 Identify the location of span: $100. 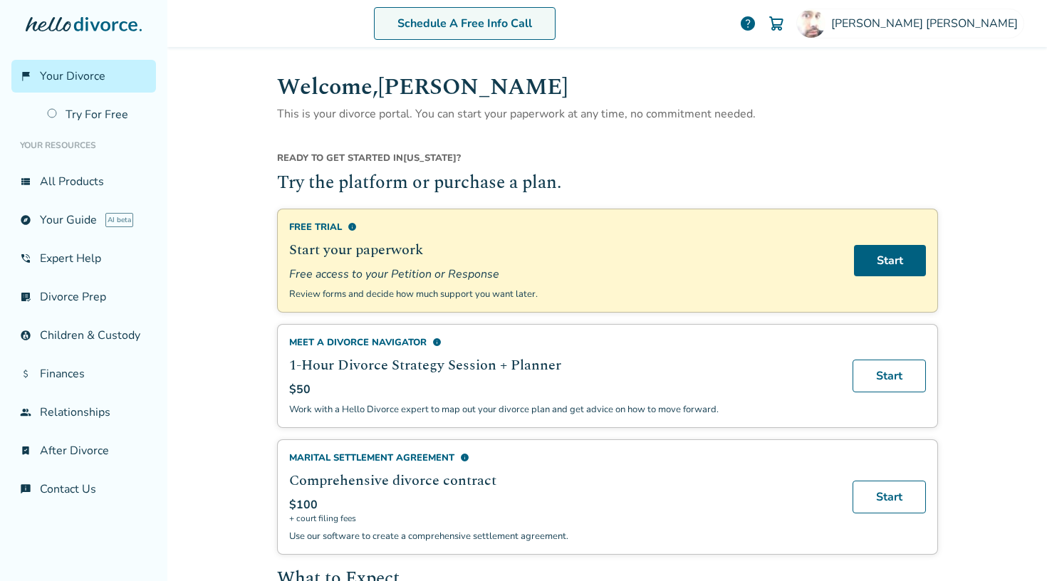
(303, 505).